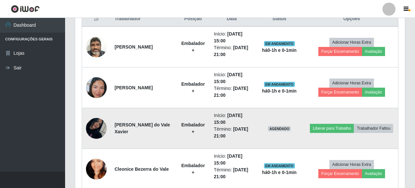 This screenshot has width=415, height=188. What do you see at coordinates (96, 88) in the screenshot?
I see `img: 1755394195779.jpeg` at bounding box center [96, 88].